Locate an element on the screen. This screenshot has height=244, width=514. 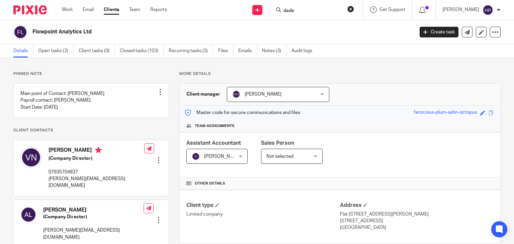
div: ferocious-plum-satin-octopus is located at coordinates (446, 113).